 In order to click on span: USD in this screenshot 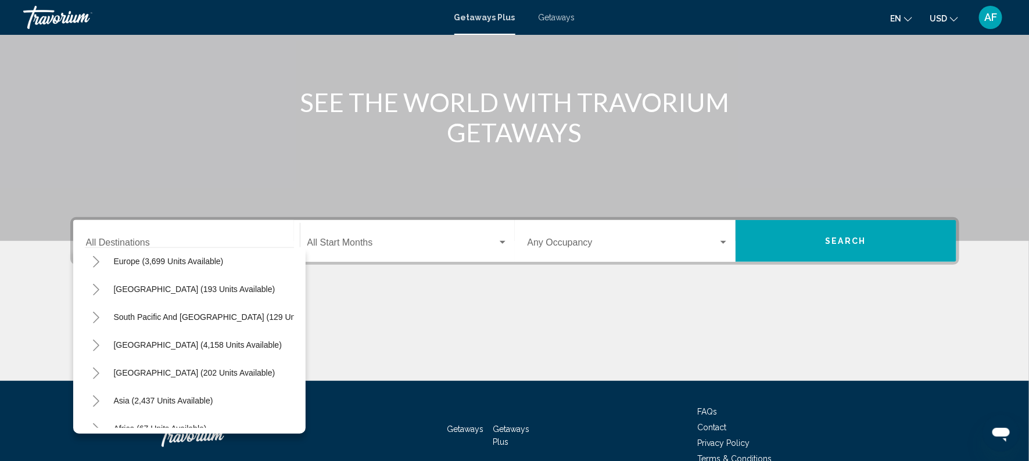, I will do `click(938, 19)`.